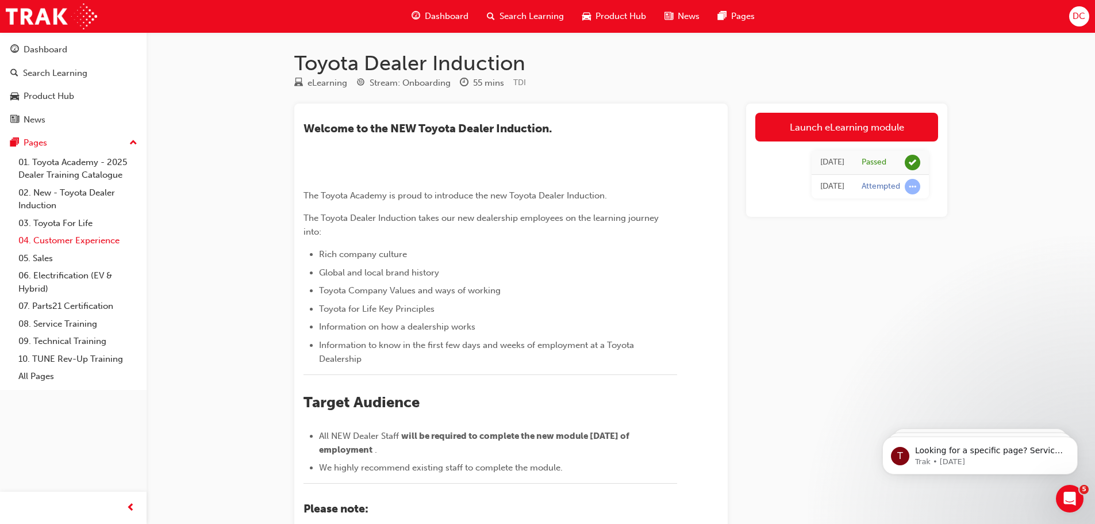 Image resolution: width=1095 pixels, height=524 pixels. Describe the element at coordinates (447, 16) in the screenshot. I see `span: Dashboard` at that location.